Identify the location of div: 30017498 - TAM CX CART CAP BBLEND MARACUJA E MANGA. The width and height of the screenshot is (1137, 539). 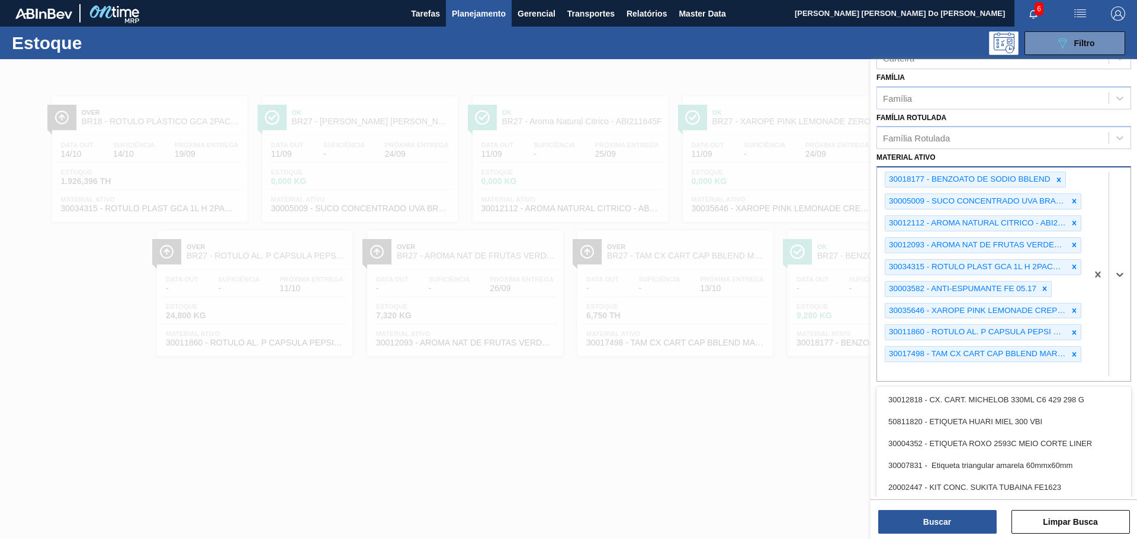
(976, 354).